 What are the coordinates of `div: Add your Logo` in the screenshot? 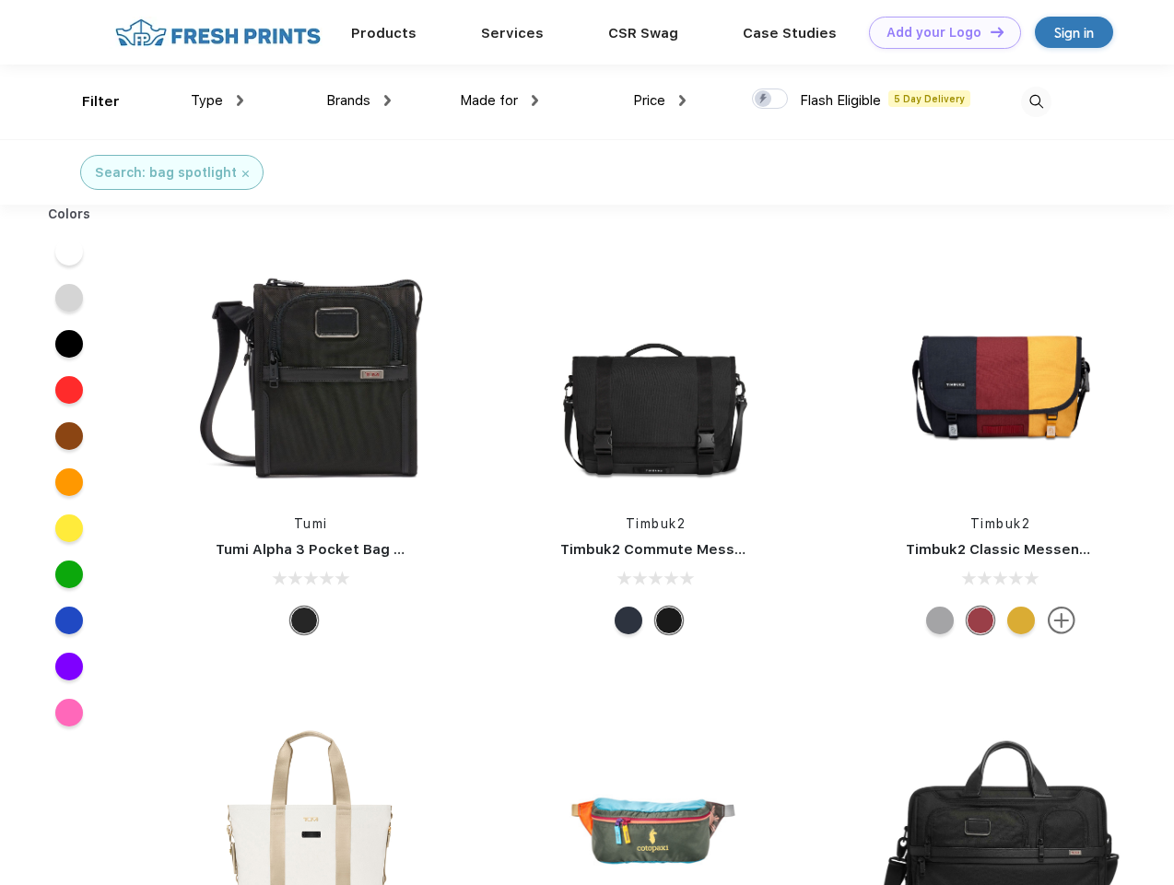 It's located at (933, 32).